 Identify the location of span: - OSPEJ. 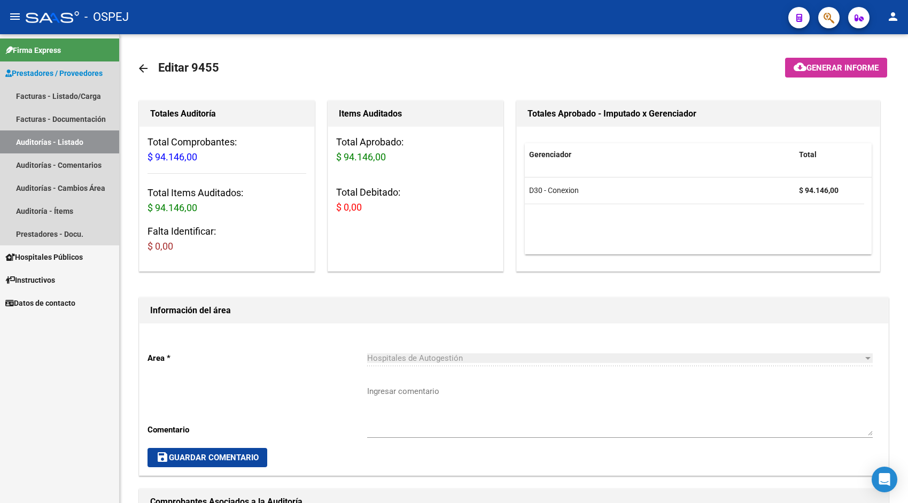
(106, 17).